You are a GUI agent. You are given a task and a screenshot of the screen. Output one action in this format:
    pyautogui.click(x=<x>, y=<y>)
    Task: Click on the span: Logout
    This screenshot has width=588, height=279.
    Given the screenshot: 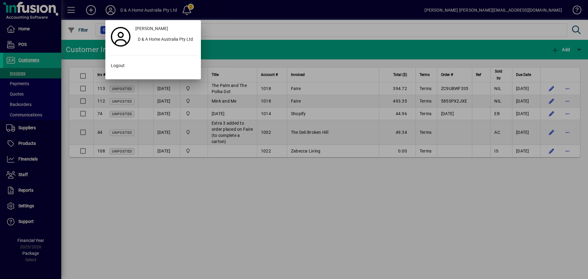 What is the action you would take?
    pyautogui.click(x=118, y=66)
    